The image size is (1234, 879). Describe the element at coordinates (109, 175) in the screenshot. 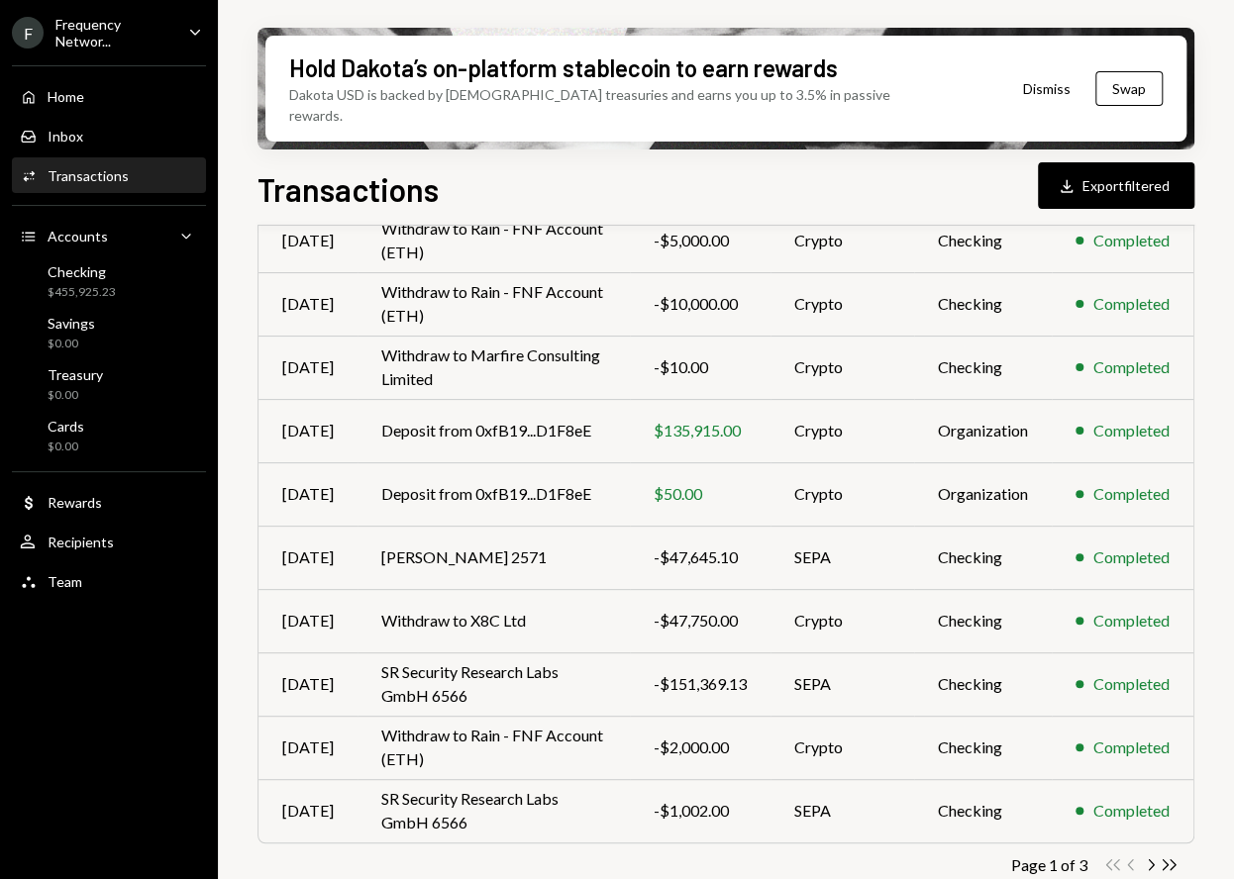

I see `a: Transactions` at that location.